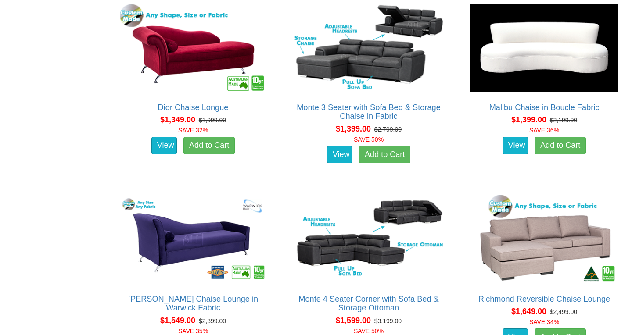 This screenshot has height=335, width=632. What do you see at coordinates (178, 321) in the screenshot?
I see `span: $1,549.00` at bounding box center [178, 321].